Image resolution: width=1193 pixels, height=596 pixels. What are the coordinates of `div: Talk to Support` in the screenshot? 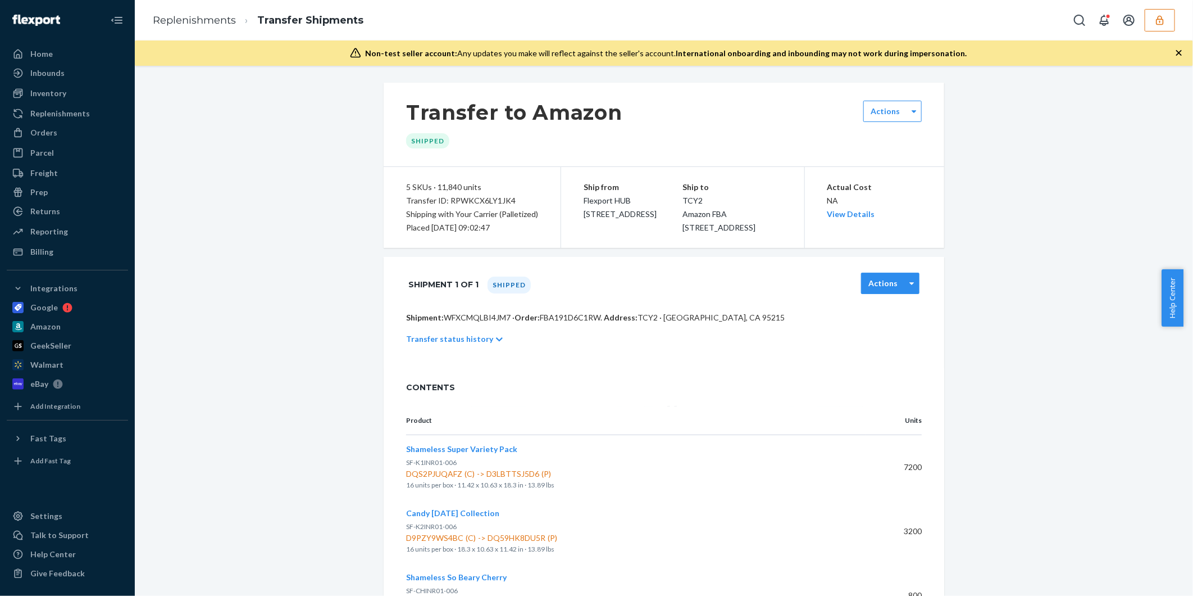 It's located at (60, 535).